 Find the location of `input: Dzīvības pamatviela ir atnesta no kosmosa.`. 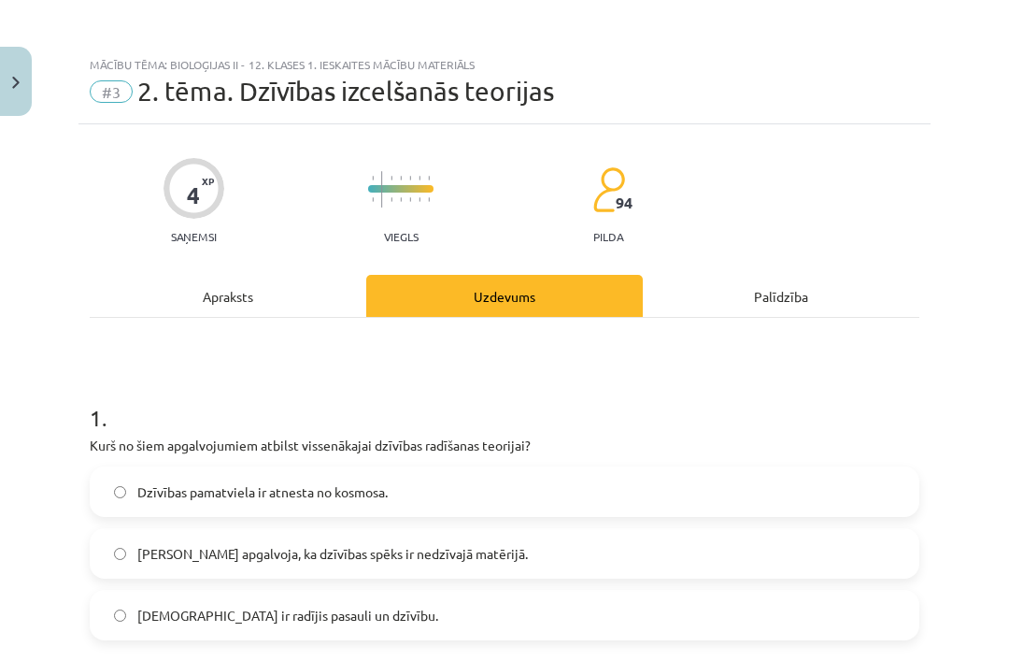

input: Dzīvības pamatviela ir atnesta no kosmosa. is located at coordinates (120, 492).